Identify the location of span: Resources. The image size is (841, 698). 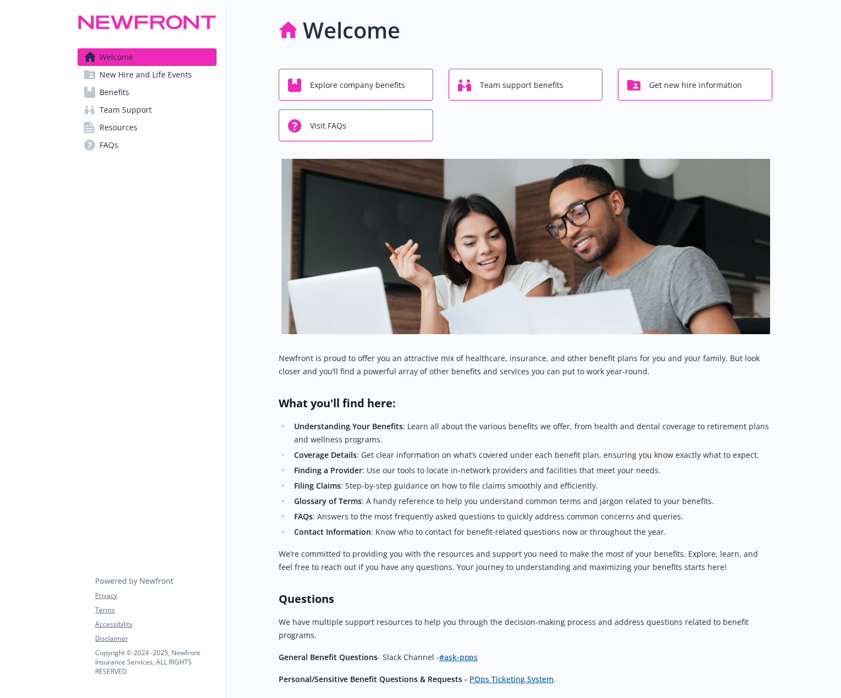
(118, 127).